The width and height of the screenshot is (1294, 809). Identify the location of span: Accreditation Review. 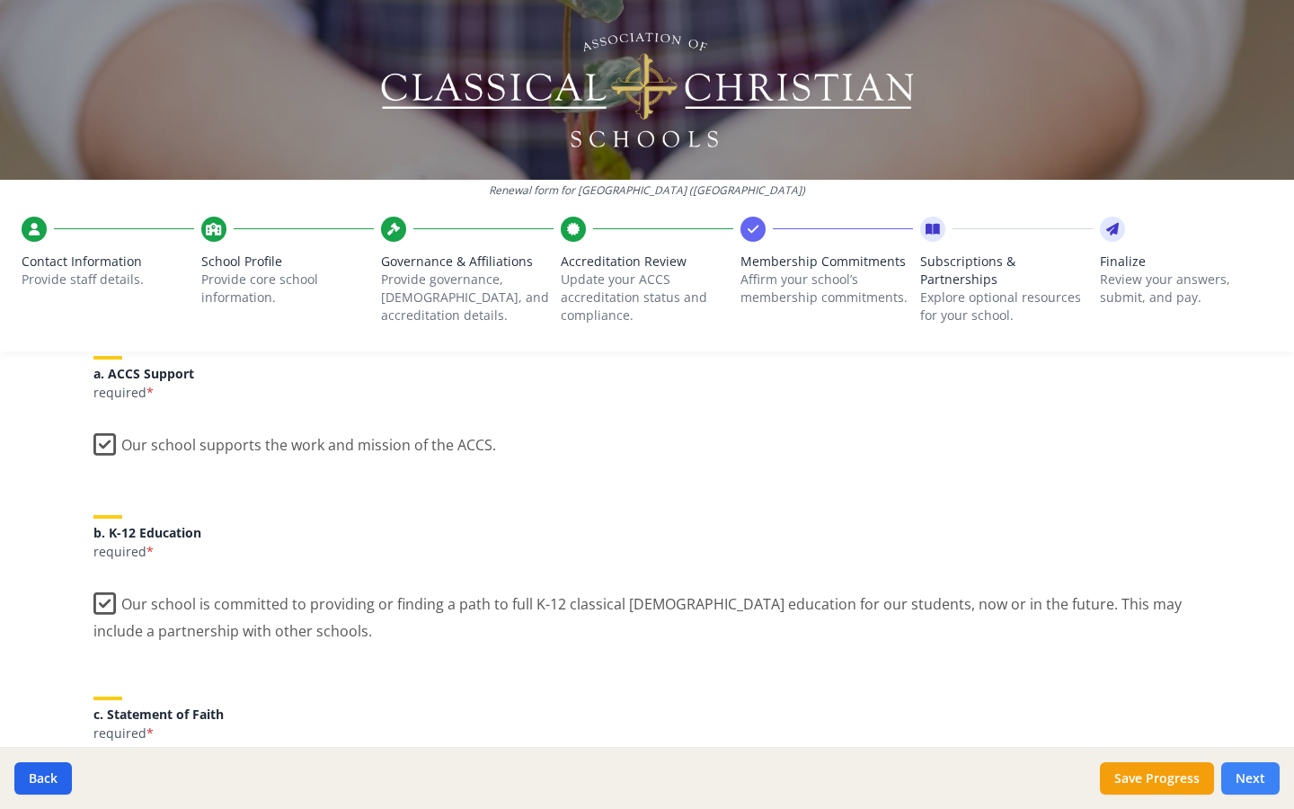
(647, 261).